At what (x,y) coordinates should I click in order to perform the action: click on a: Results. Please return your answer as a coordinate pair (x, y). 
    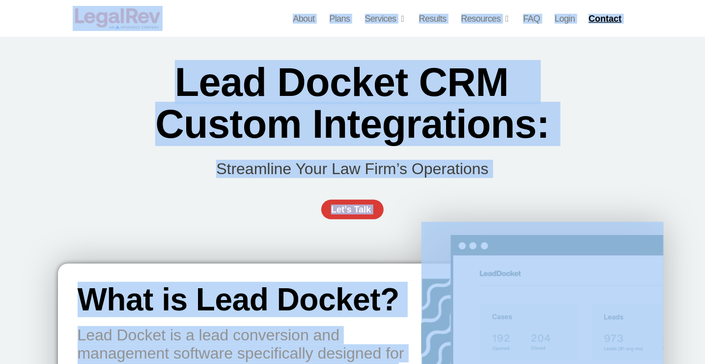
    Looking at the image, I should click on (433, 19).